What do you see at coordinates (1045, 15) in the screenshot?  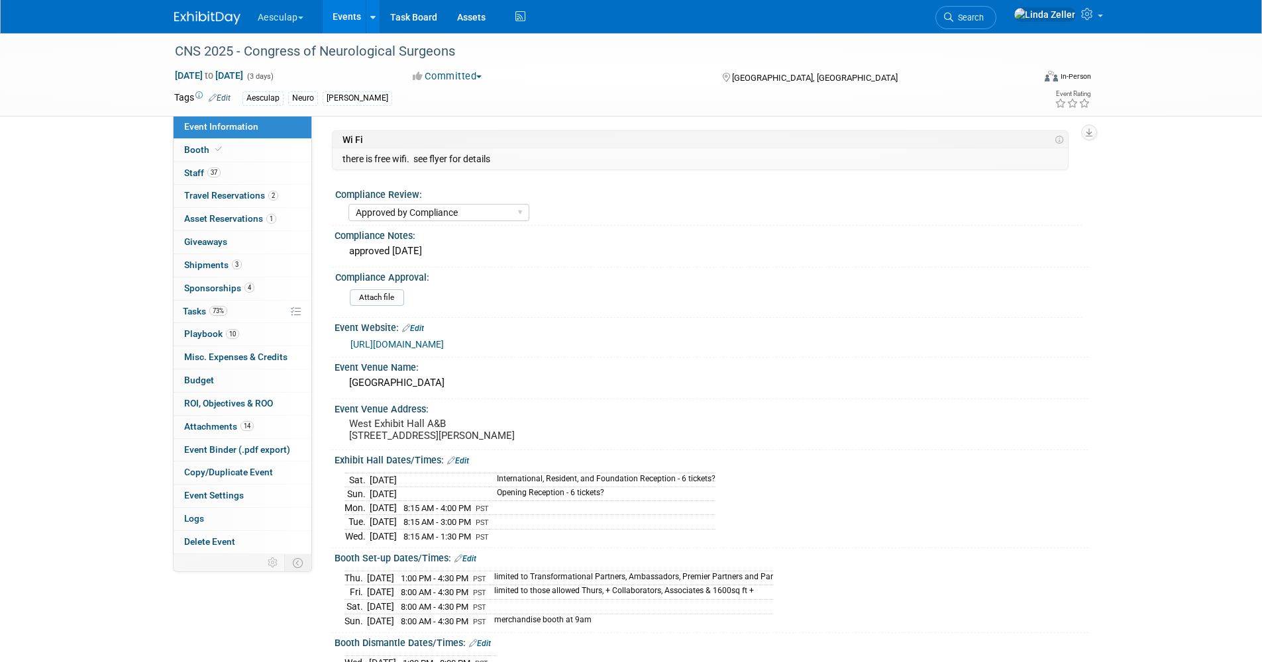 I see `img: Linda Zeller` at bounding box center [1045, 15].